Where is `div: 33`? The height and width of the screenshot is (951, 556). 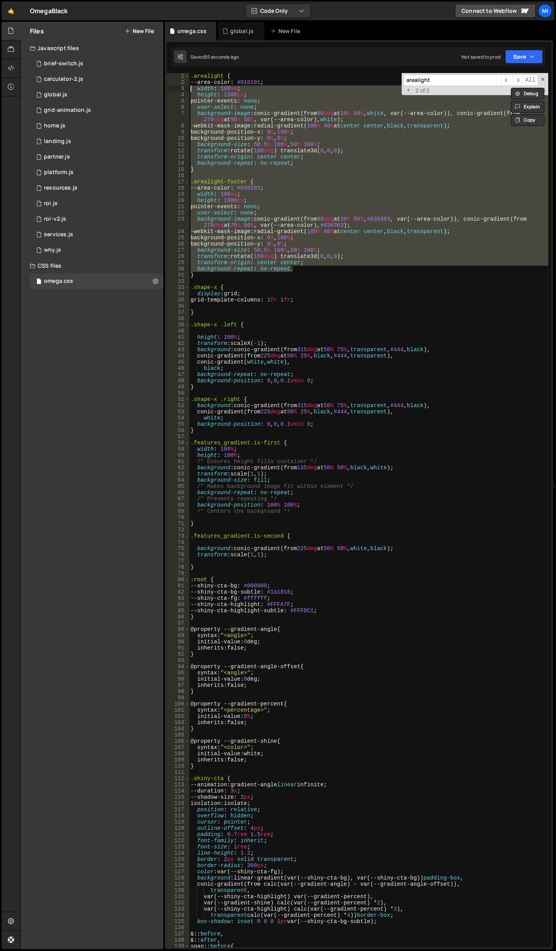
div: 33 is located at coordinates (178, 288).